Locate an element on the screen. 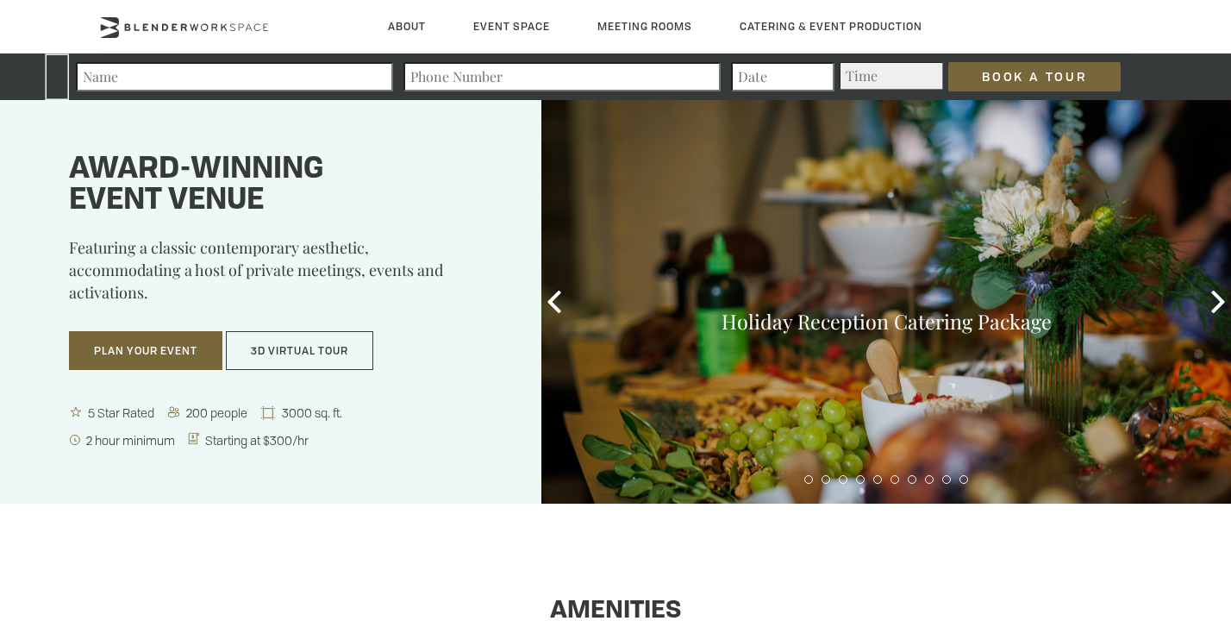  h1: Award-winning event venue is located at coordinates (284, 185).